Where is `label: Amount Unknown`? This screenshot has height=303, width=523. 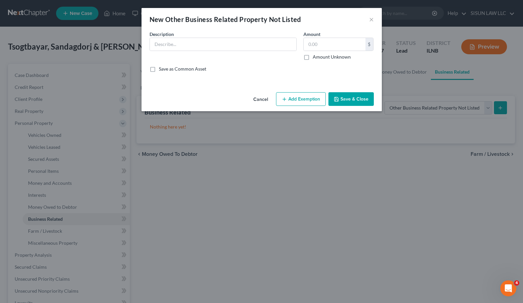
label: Amount Unknown is located at coordinates (332, 57).